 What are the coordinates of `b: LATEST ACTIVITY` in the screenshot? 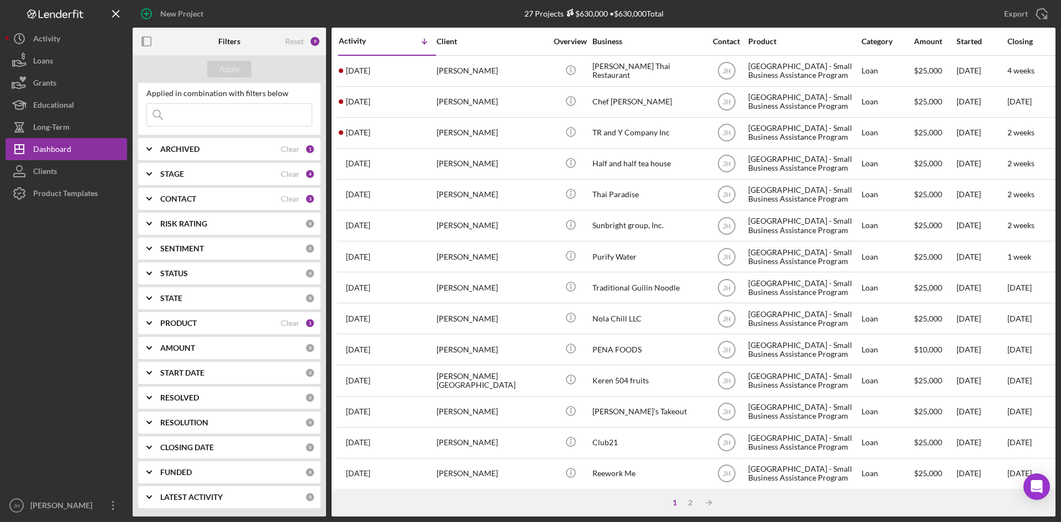 It's located at (191, 497).